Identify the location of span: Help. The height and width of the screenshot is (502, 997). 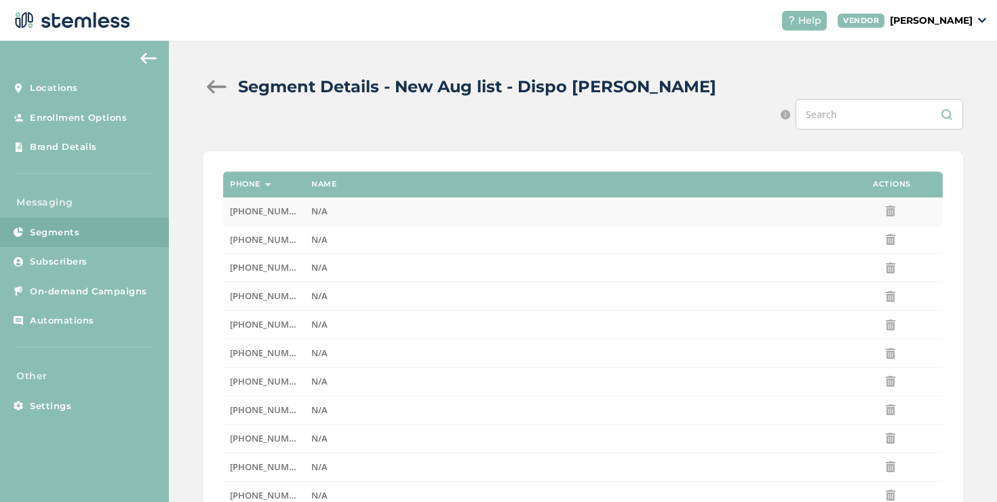
(810, 20).